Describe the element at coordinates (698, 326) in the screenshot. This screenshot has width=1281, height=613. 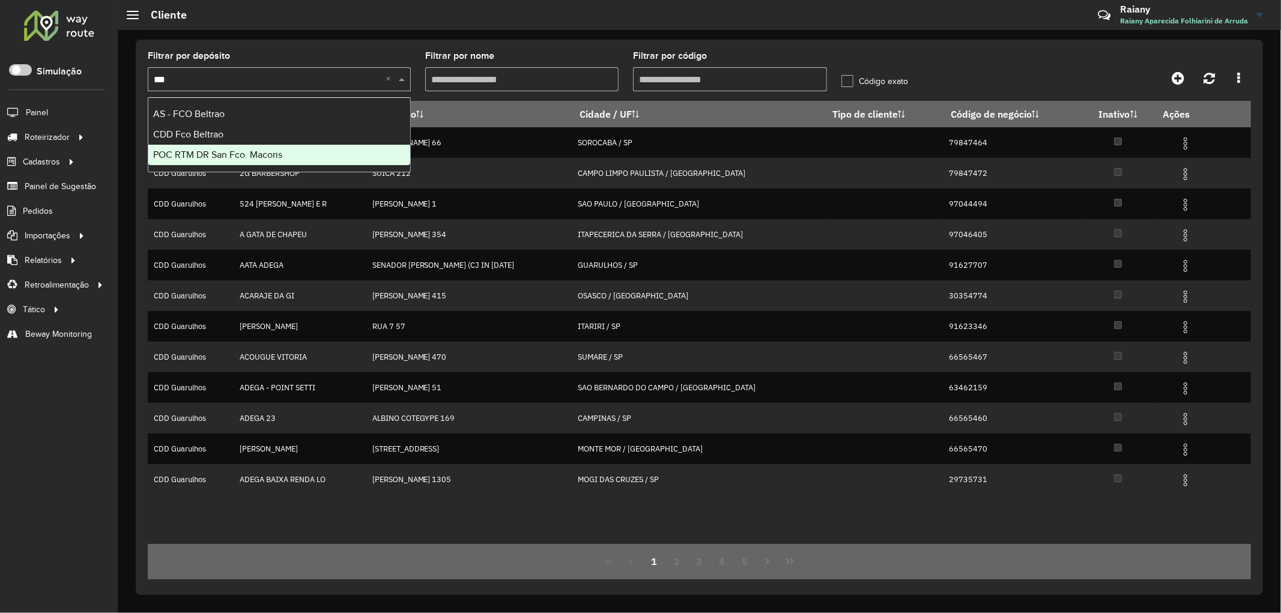
I see `td: ITARIRI / SP` at that location.